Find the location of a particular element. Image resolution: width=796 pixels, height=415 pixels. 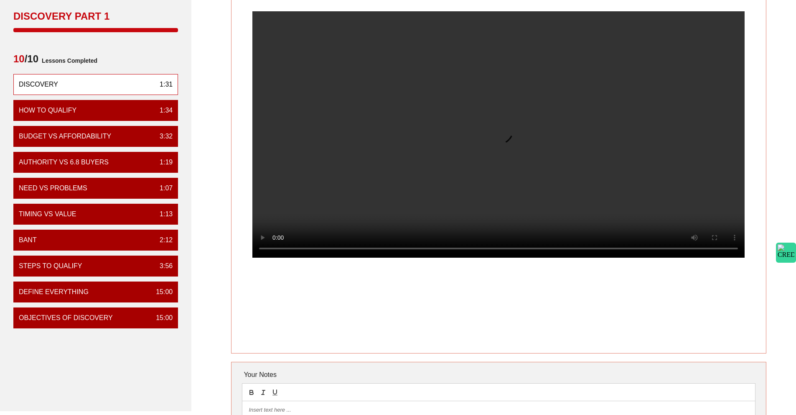

div: Authority vs 6.8 Buyers is located at coordinates (64, 162).